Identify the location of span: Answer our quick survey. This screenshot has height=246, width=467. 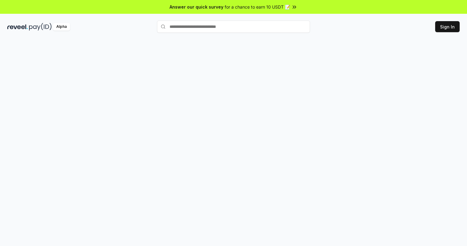
(197, 7).